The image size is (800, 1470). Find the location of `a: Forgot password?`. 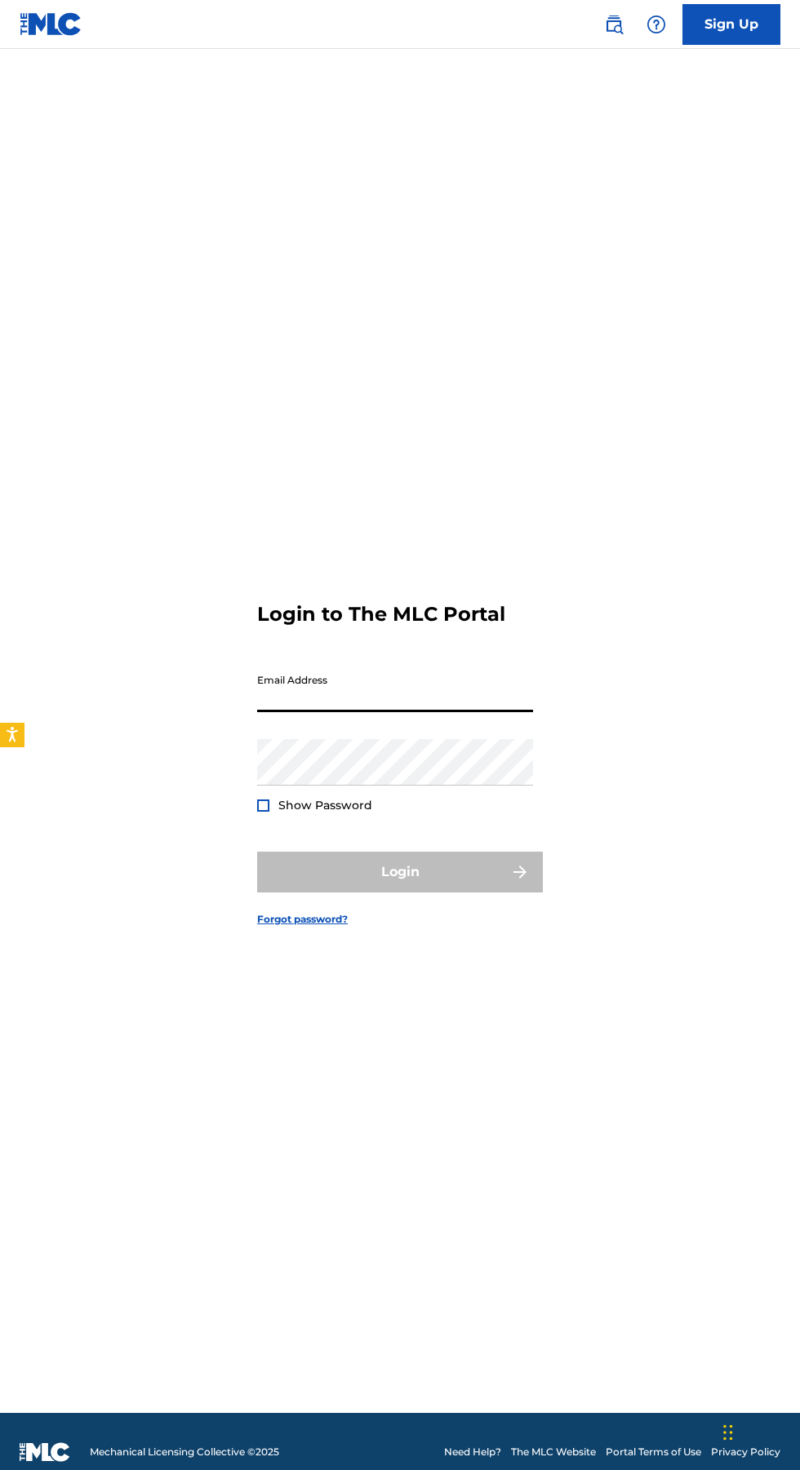

a: Forgot password? is located at coordinates (302, 919).